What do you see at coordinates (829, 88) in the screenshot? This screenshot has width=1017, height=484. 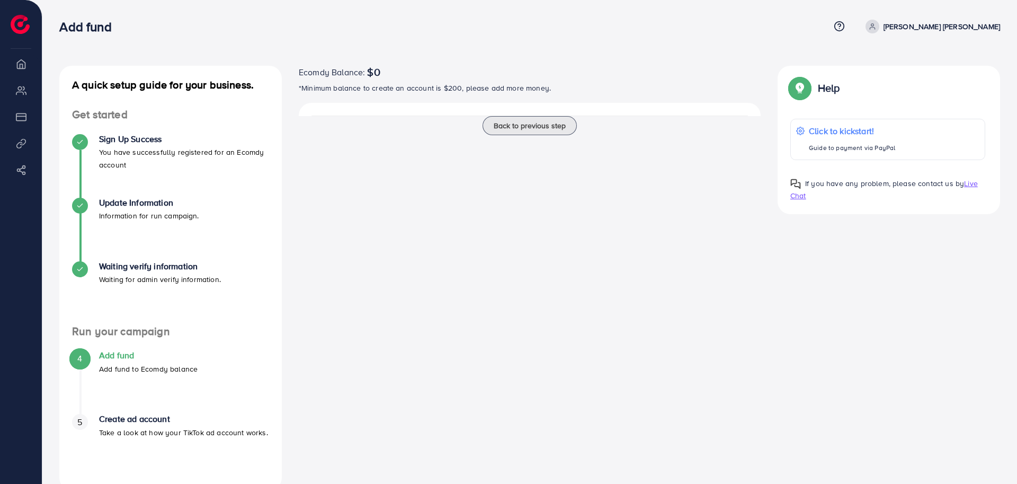 I see `p: Help` at bounding box center [829, 88].